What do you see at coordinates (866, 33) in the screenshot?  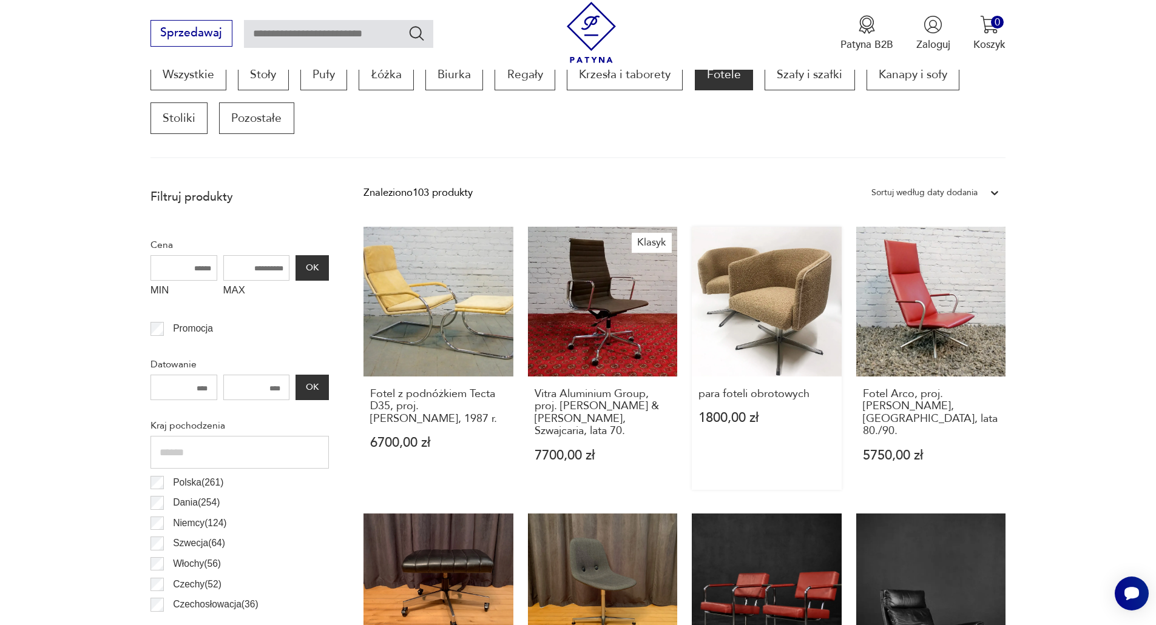 I see `a: Ikona medaluPatyna B2B` at bounding box center [866, 33].